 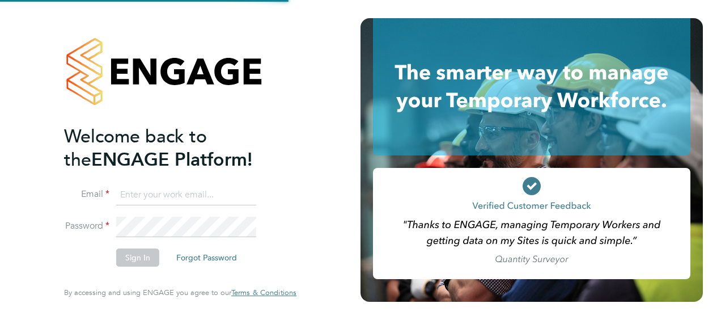 I want to click on button: Sign In, so click(x=138, y=257).